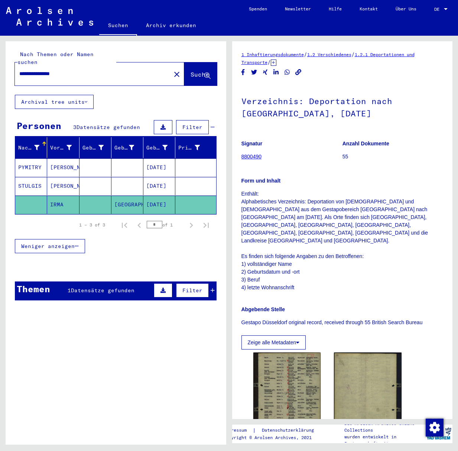  Describe the element at coordinates (191, 225) in the screenshot. I see `button: Next page` at that location.